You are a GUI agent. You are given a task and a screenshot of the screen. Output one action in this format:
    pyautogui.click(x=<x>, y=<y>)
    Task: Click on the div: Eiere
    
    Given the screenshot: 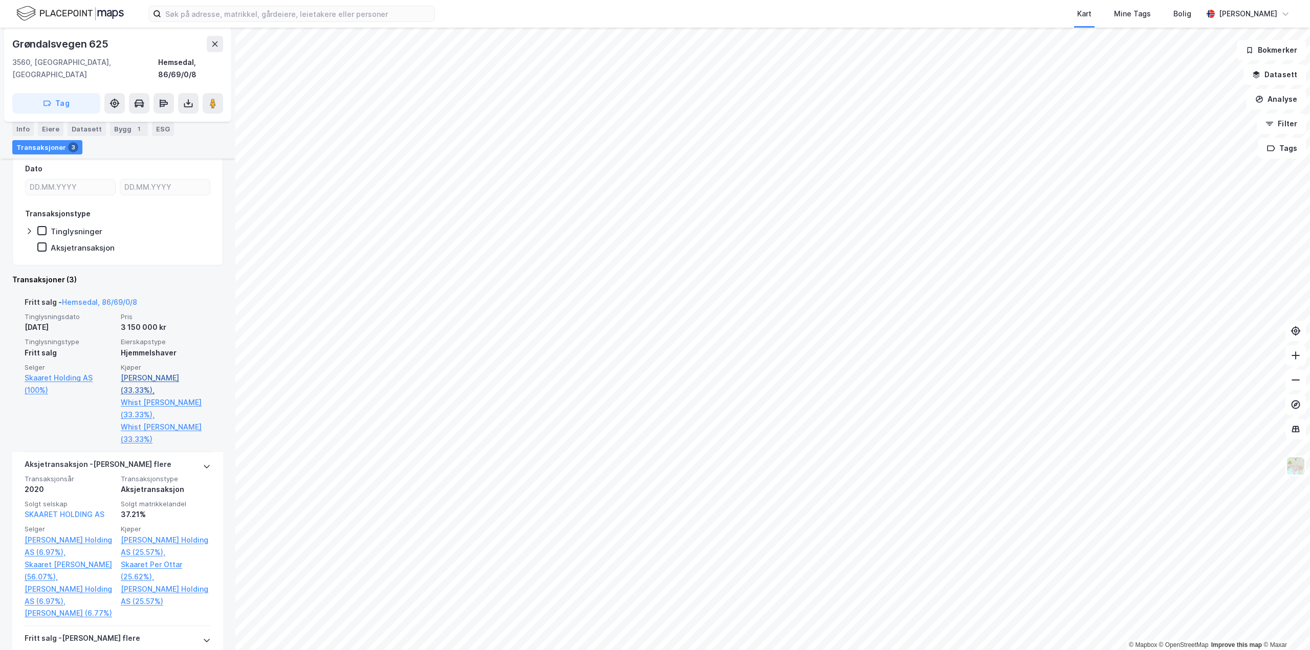 What is the action you would take?
    pyautogui.click(x=51, y=129)
    